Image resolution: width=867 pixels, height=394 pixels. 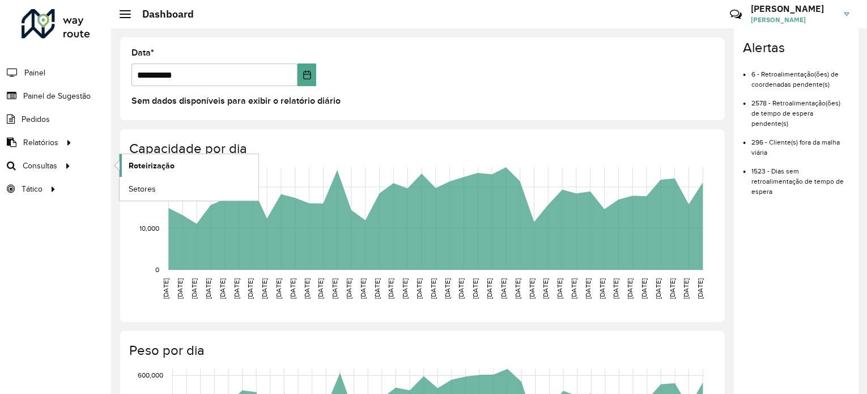 I want to click on span: Pedidos, so click(x=36, y=119).